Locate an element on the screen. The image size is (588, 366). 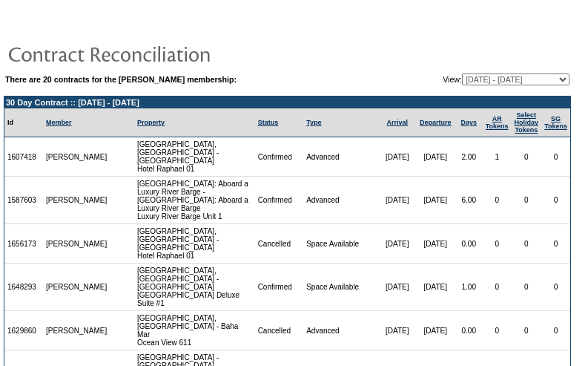
a: Type is located at coordinates (314, 122).